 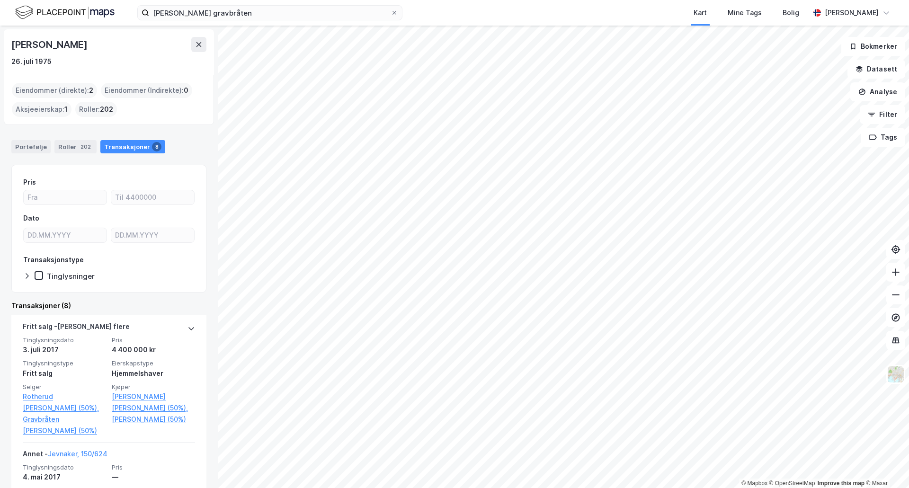 What do you see at coordinates (78, 454) in the screenshot?
I see `a: Jevnaker, 150/624` at bounding box center [78, 454].